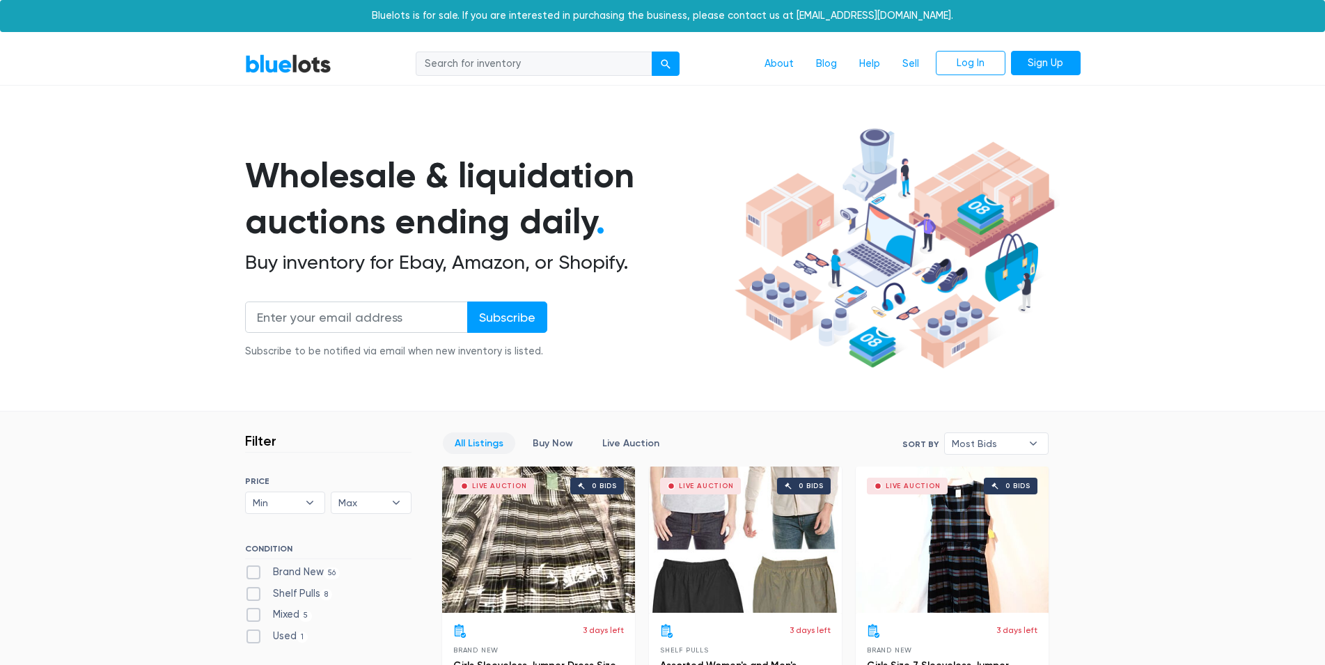  I want to click on a: Sign Up, so click(1046, 63).